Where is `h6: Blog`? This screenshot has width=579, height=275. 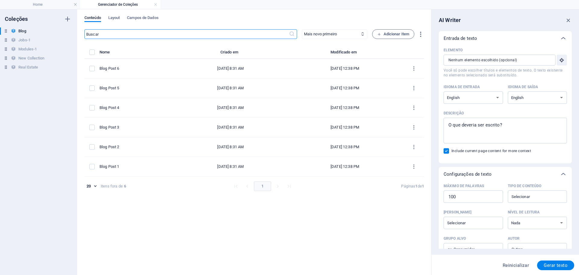 h6: Blog is located at coordinates (22, 31).